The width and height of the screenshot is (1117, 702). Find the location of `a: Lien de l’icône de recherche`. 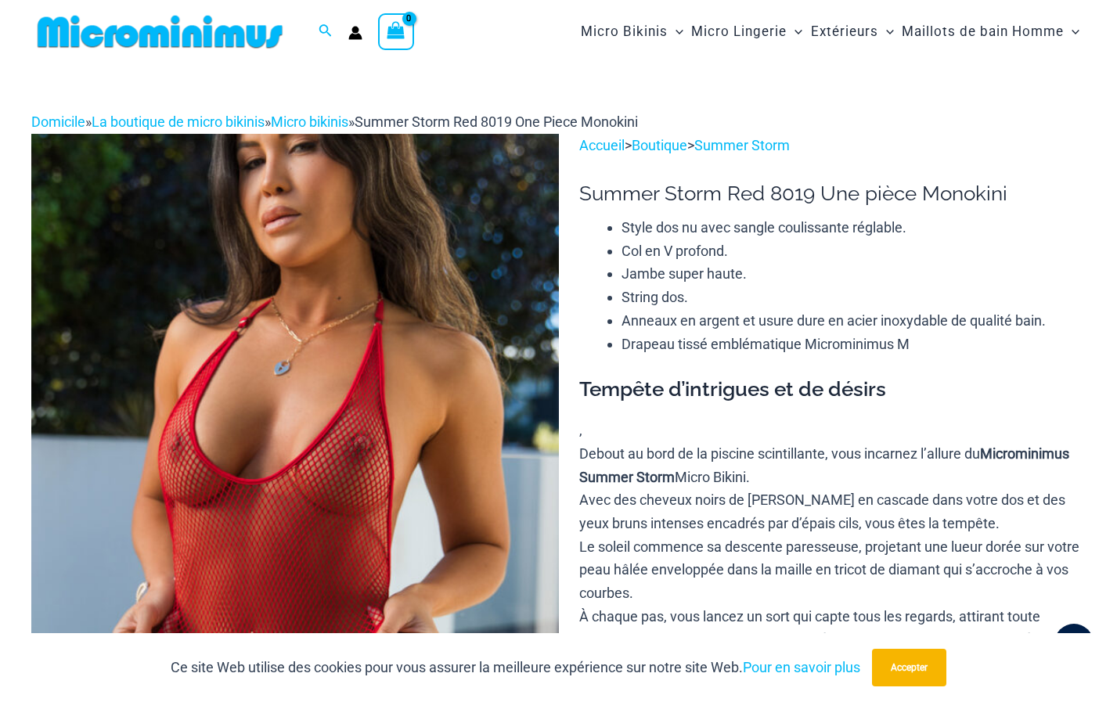

a: Lien de l’icône de recherche is located at coordinates (326, 31).